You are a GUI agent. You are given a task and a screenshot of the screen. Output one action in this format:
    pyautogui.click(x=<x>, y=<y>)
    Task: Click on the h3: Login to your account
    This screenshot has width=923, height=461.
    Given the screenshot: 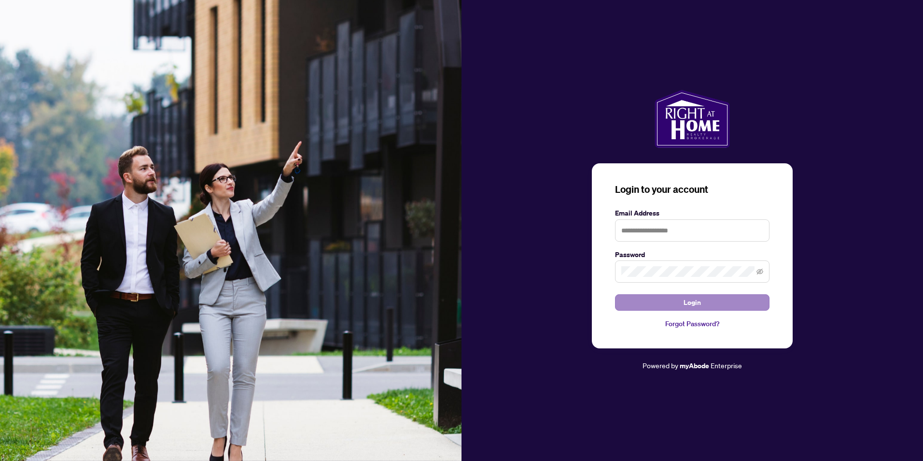 What is the action you would take?
    pyautogui.click(x=692, y=189)
    